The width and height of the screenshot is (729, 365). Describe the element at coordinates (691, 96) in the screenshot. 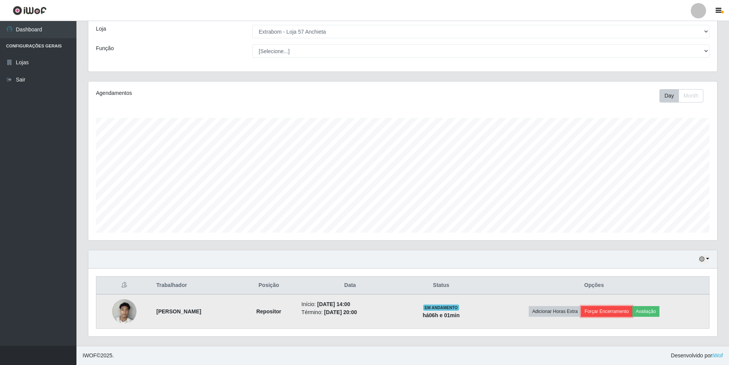

I see `button: Month` at that location.